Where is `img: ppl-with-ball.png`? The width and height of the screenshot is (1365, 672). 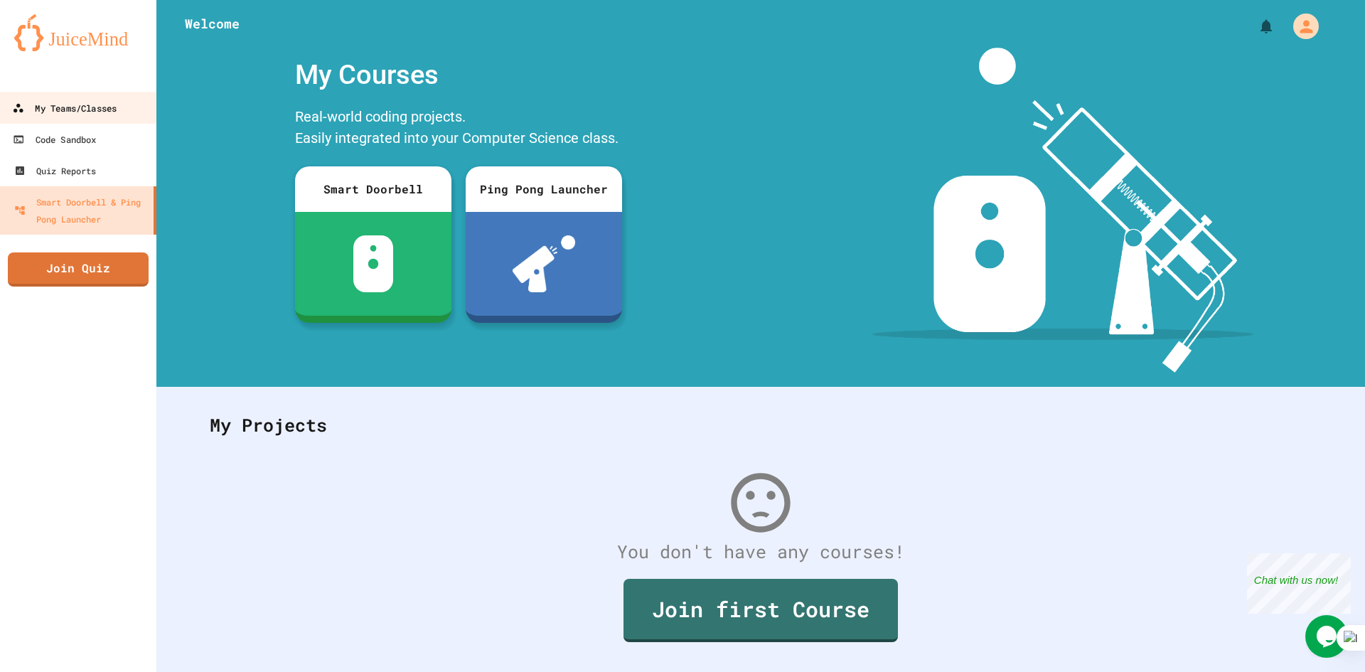
img: ppl-with-ball.png is located at coordinates (544, 264).